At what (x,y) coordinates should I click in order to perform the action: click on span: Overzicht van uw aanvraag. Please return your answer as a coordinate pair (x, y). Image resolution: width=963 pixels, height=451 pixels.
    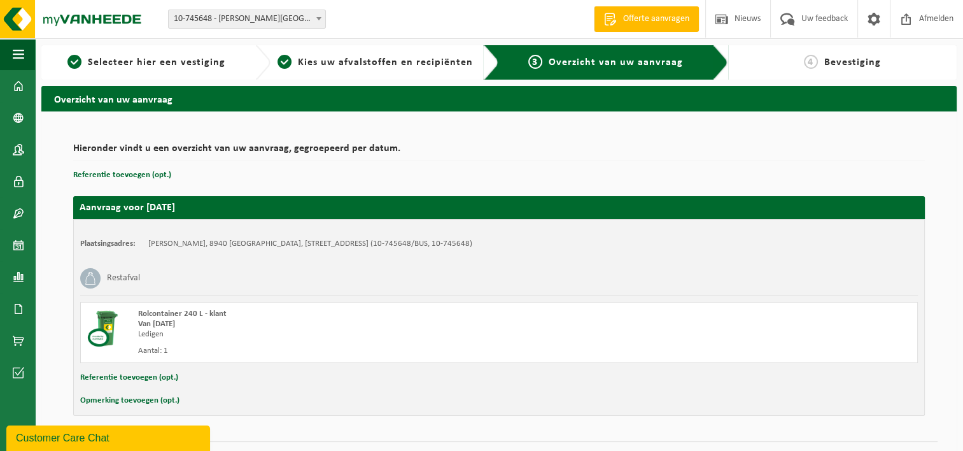
    Looking at the image, I should click on (615, 62).